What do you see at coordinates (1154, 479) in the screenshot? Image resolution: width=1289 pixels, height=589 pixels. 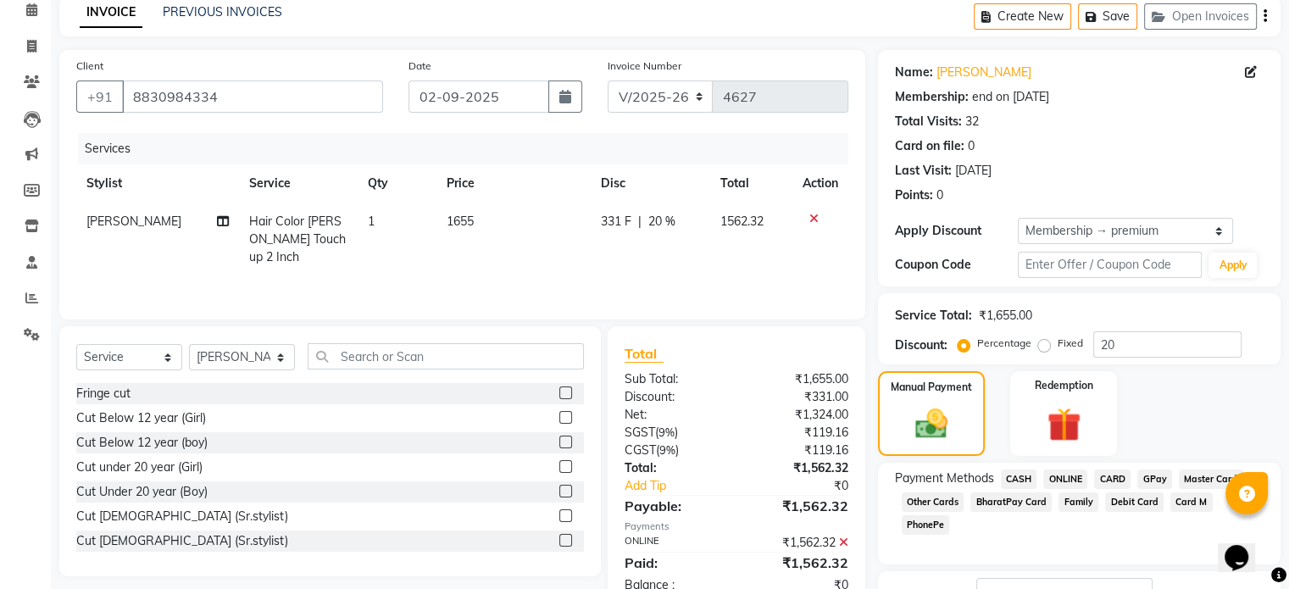 I see `span: GPay` at bounding box center [1154, 479].